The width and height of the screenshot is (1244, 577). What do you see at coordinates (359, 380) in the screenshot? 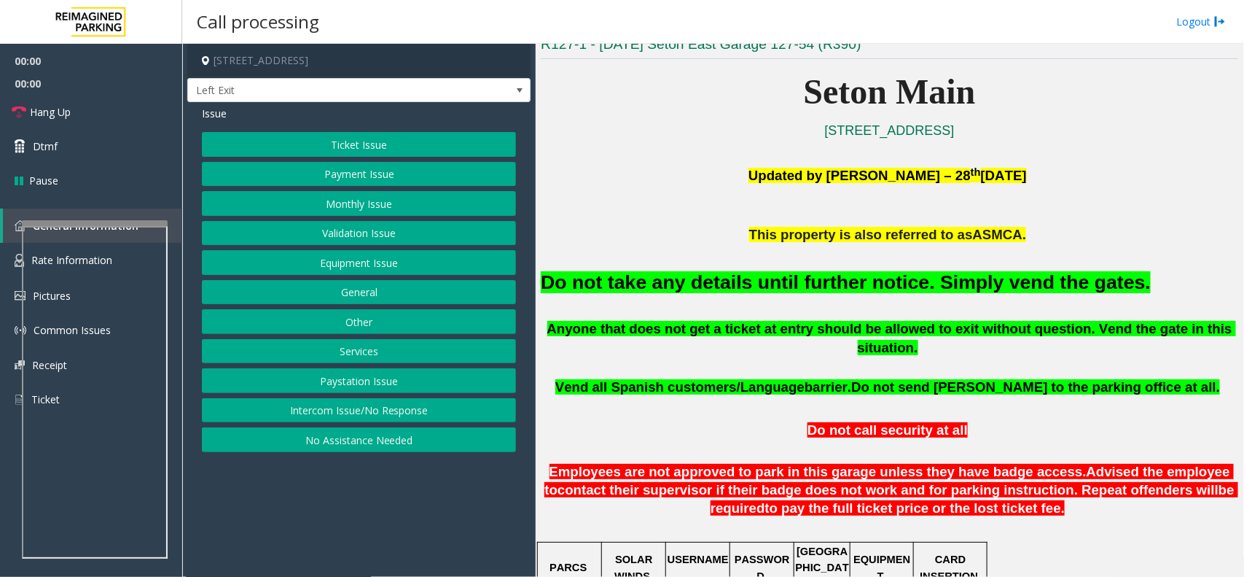
I see `button: Paystation Issue` at bounding box center [359, 380].